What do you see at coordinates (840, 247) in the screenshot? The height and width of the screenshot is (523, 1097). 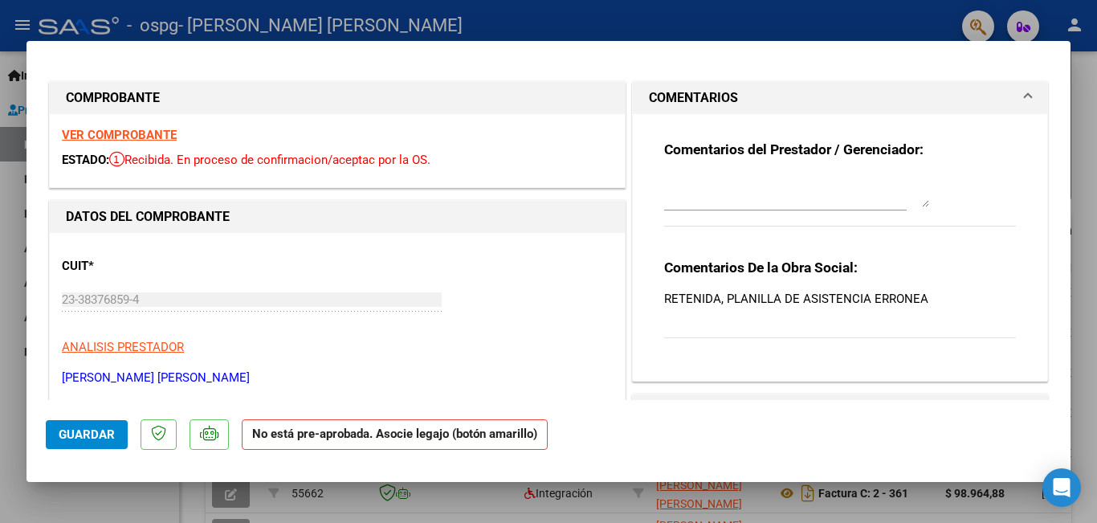 I see `div: COMENTARIOS` at bounding box center [840, 247].